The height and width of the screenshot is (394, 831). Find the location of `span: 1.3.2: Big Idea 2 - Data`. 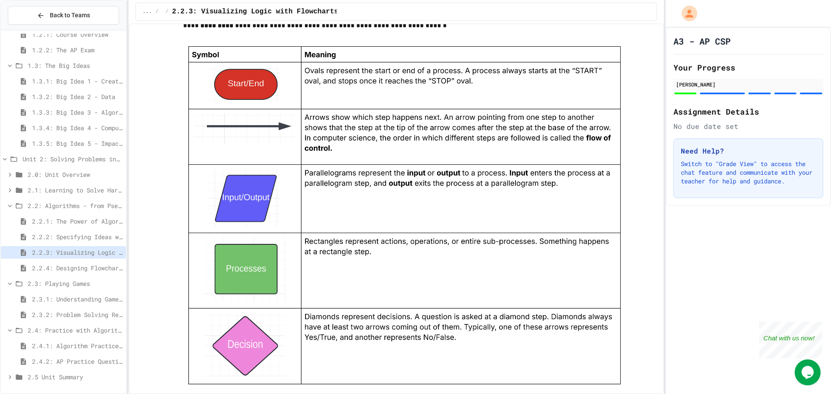

span: 1.3.2: Big Idea 2 - Data is located at coordinates (77, 96).